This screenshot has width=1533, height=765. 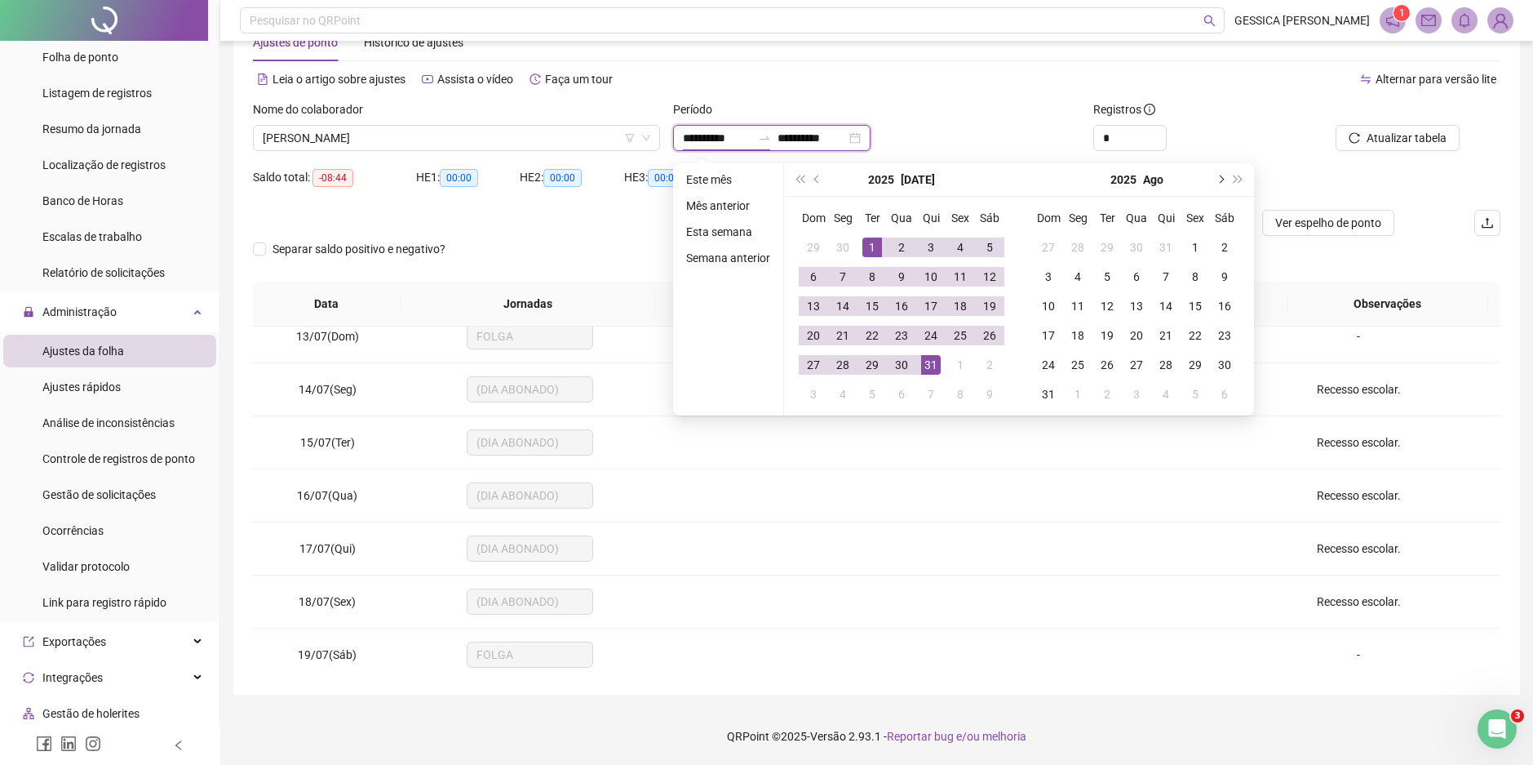 I want to click on td: 2025-07-22, so click(x=872, y=335).